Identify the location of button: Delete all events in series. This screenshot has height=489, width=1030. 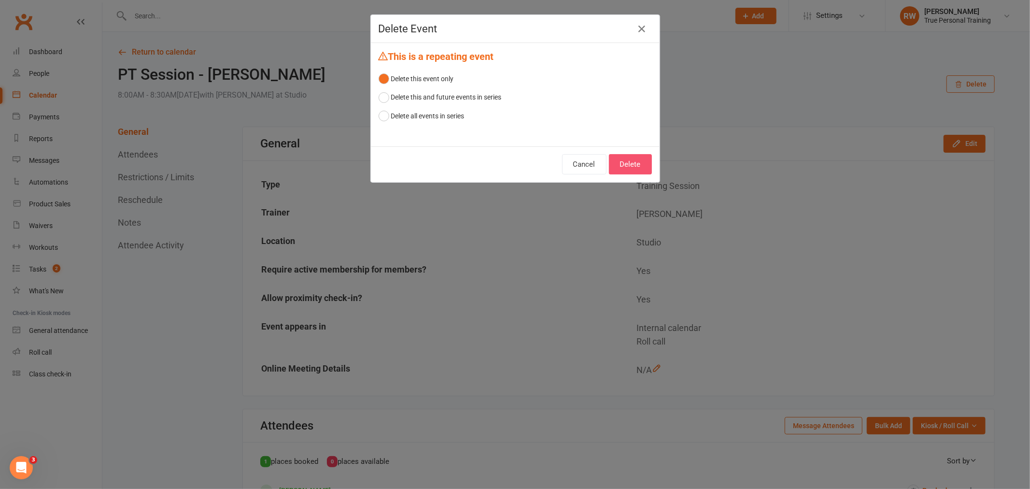
(422, 116).